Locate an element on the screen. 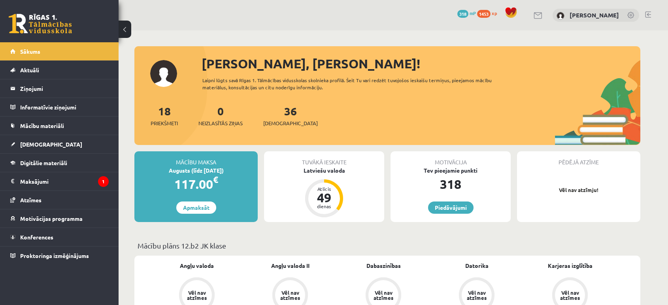 Image resolution: width=668 pixels, height=305 pixels. a: Sākums is located at coordinates (59, 51).